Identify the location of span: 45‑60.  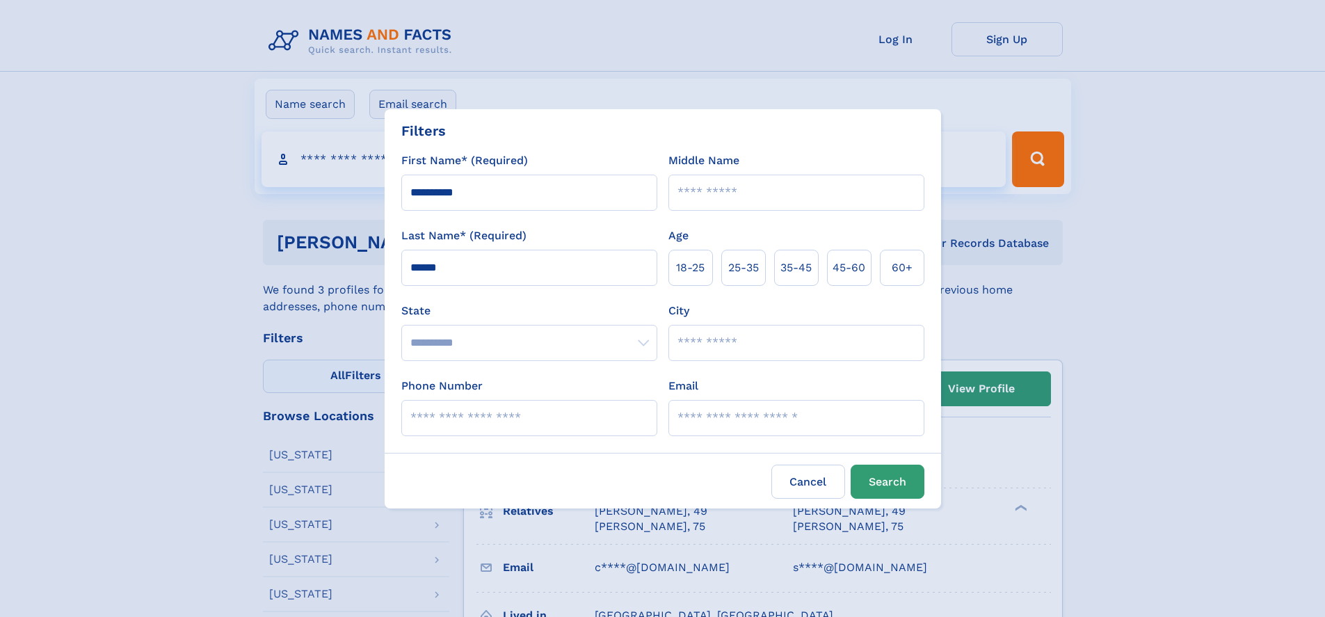
(849, 268).